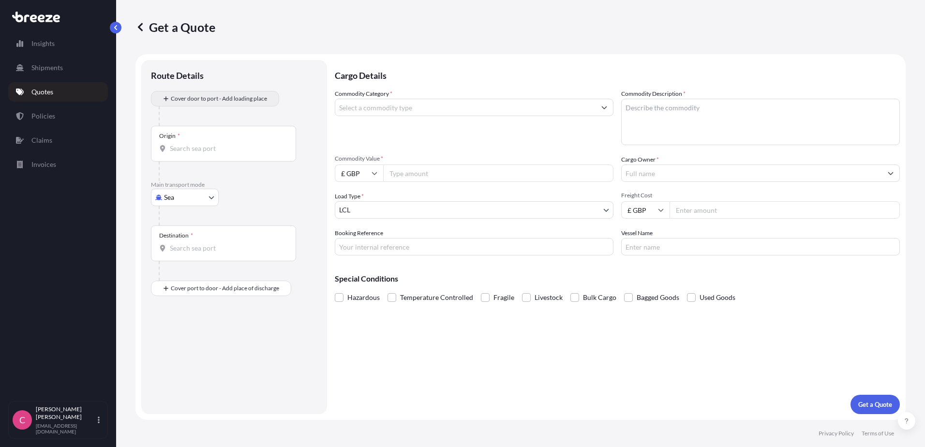 The image size is (925, 447). I want to click on p: Shipments, so click(47, 68).